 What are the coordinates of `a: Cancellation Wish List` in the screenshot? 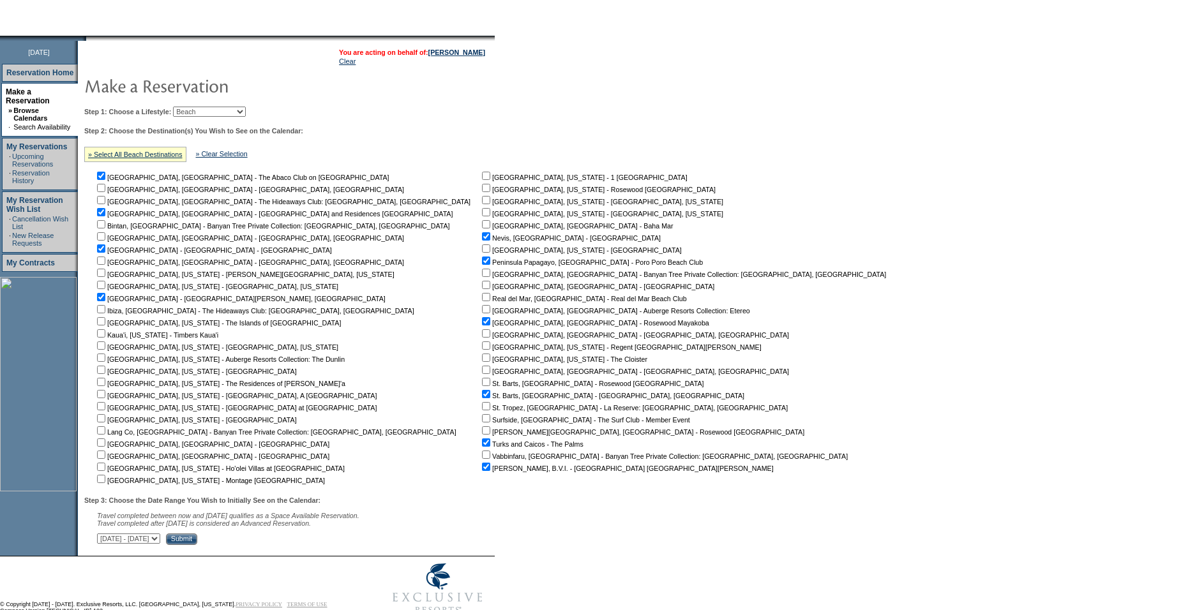 It's located at (40, 223).